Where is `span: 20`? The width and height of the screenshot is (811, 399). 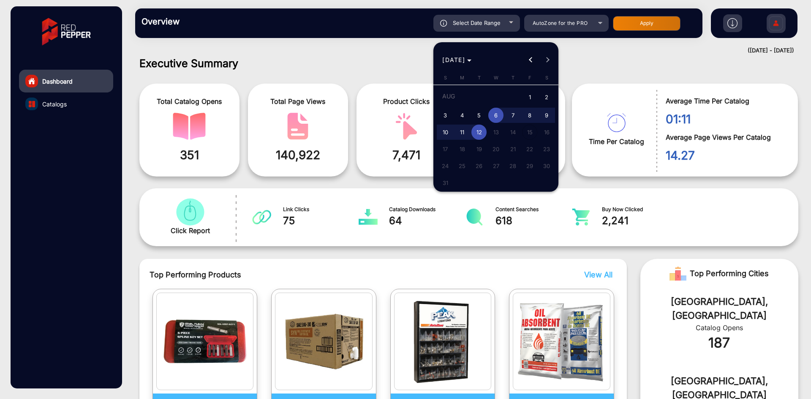 span: 20 is located at coordinates (496, 149).